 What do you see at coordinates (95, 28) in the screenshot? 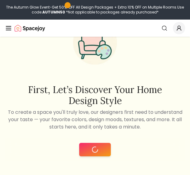
I see `nav: Global` at bounding box center [95, 28].